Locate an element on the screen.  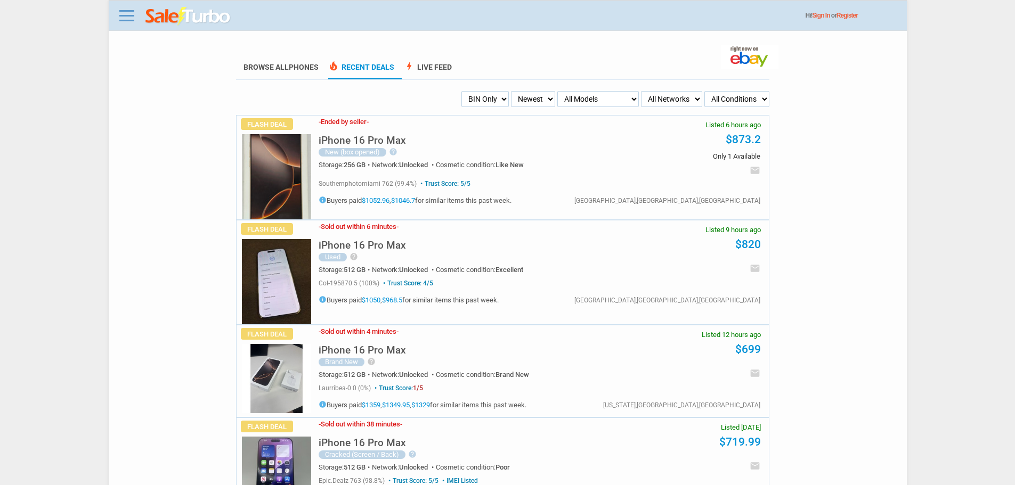
a: $1052.96 is located at coordinates (375, 200).